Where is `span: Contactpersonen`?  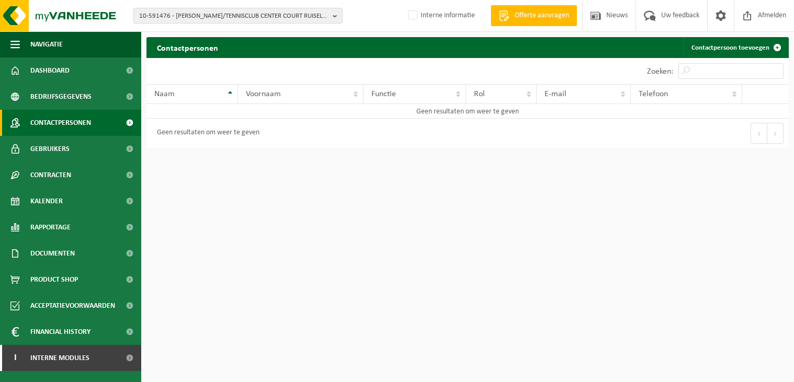
span: Contactpersonen is located at coordinates (61, 123).